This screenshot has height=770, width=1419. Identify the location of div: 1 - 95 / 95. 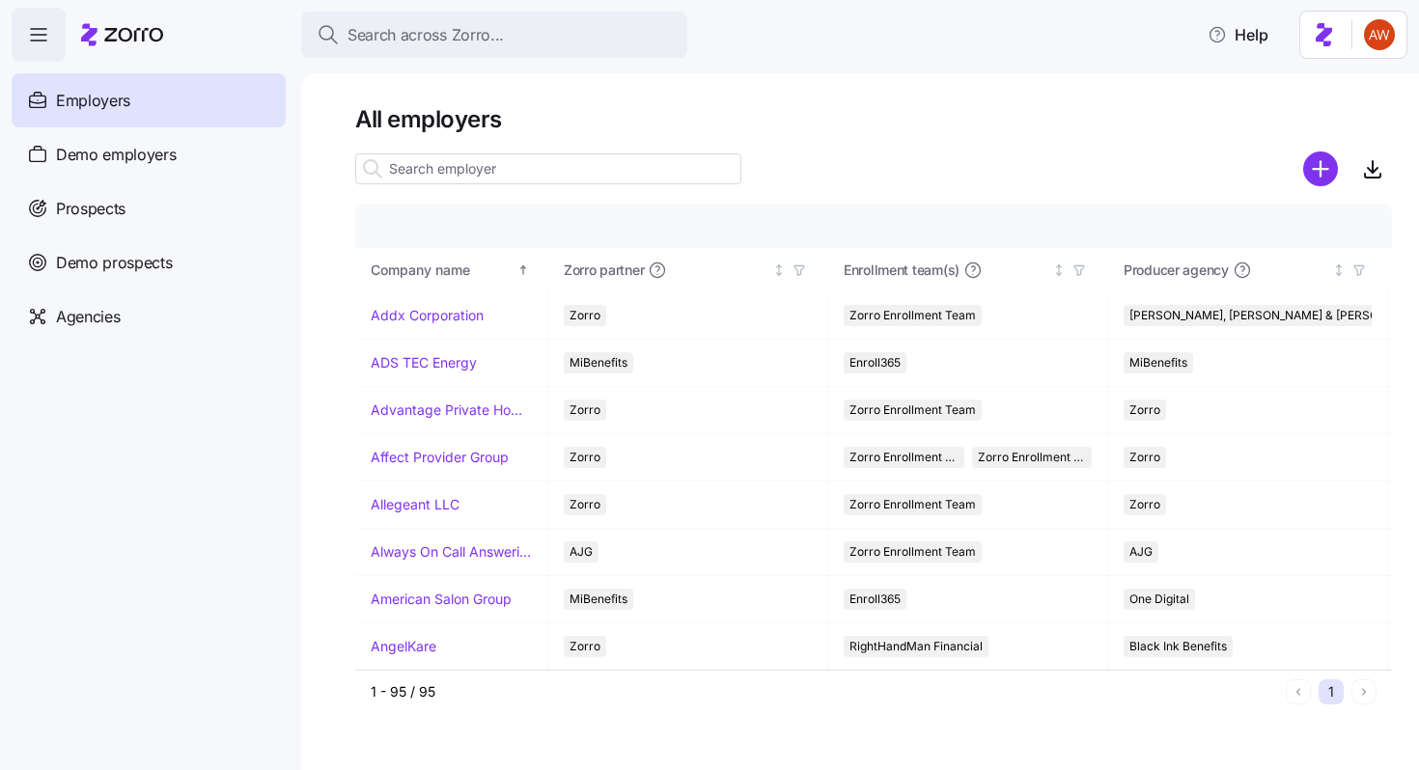
(824, 692).